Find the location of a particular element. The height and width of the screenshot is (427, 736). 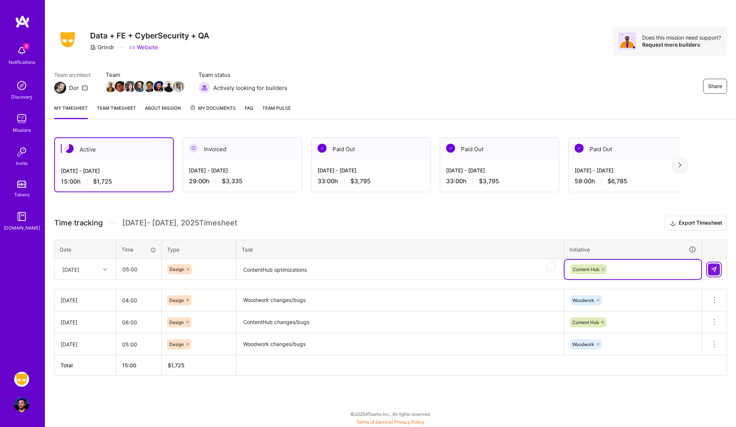

th: Date is located at coordinates (85, 249).